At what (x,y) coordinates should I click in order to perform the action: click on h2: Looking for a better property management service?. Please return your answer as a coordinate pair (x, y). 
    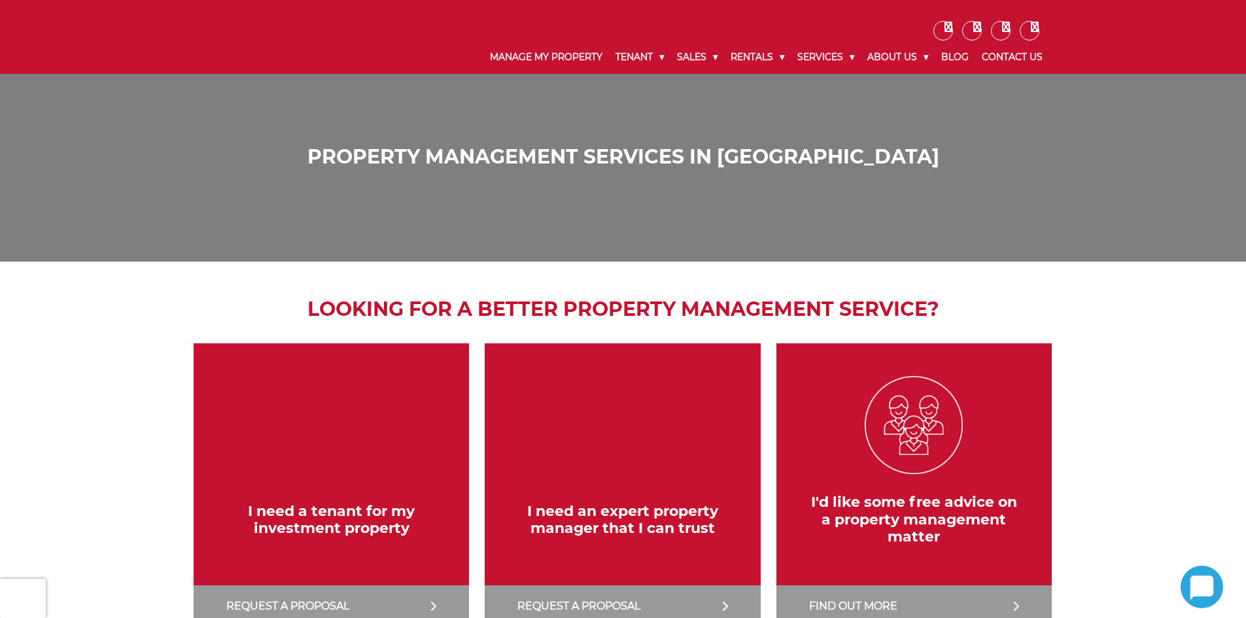
    Looking at the image, I should click on (623, 309).